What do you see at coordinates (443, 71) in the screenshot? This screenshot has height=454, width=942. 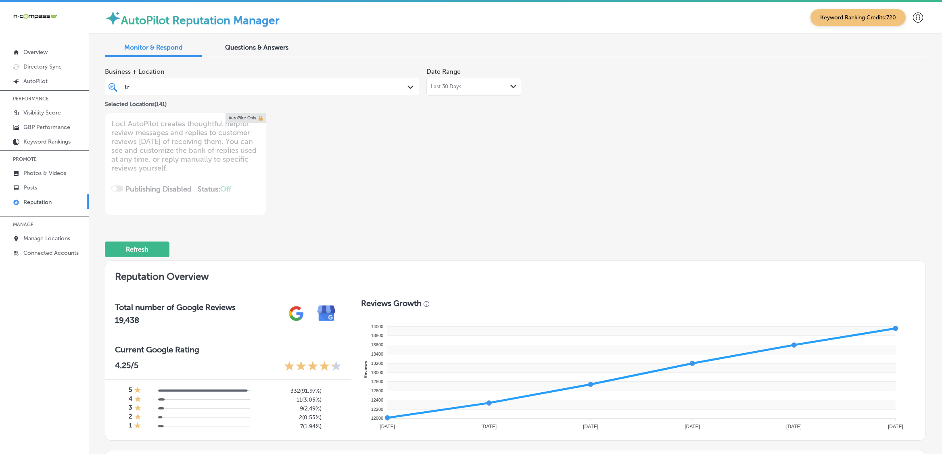 I see `label: Date Range` at bounding box center [443, 71].